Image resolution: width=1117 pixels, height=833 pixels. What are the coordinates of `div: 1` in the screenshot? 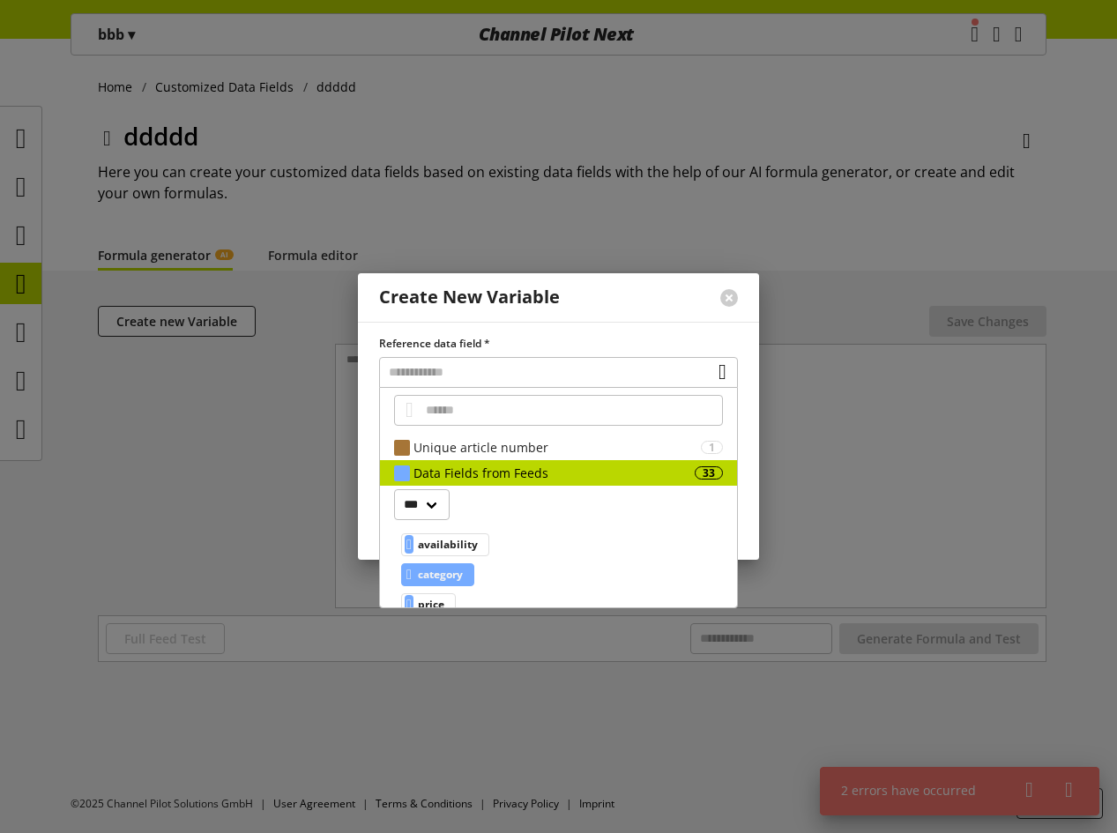 It's located at (712, 447).